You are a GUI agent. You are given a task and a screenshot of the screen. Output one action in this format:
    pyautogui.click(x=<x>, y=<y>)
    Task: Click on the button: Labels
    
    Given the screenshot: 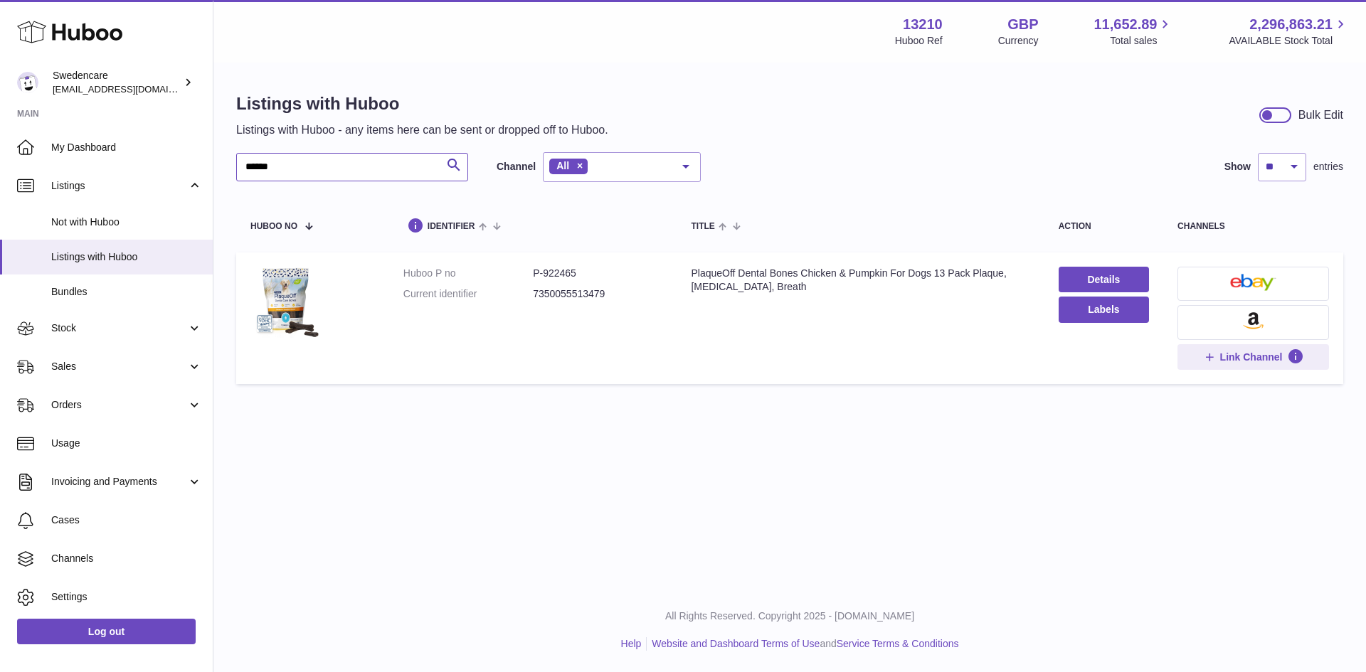 What is the action you would take?
    pyautogui.click(x=1104, y=310)
    